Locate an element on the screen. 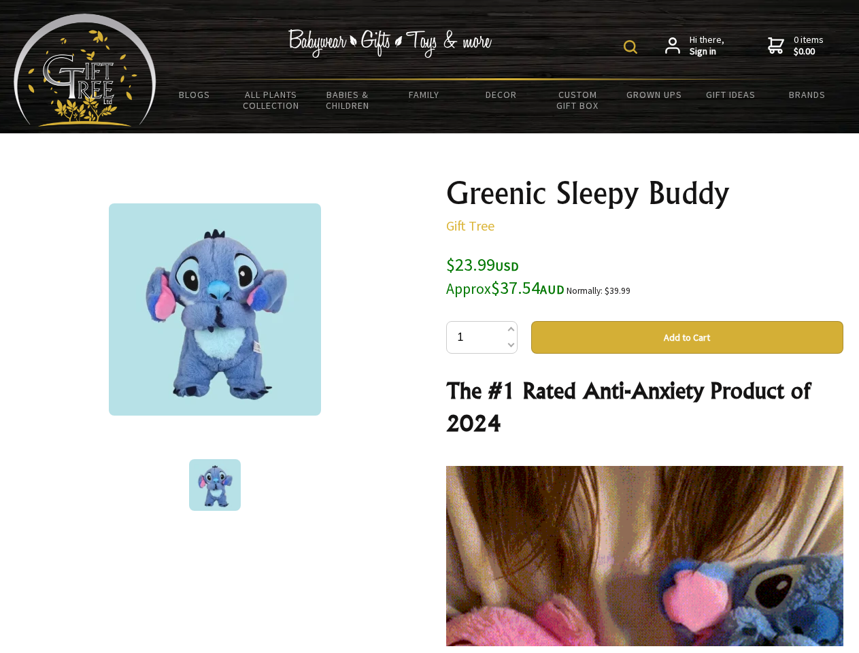 The height and width of the screenshot is (653, 859). img: Babyware - Gifts - Toys and more... is located at coordinates (85, 70).